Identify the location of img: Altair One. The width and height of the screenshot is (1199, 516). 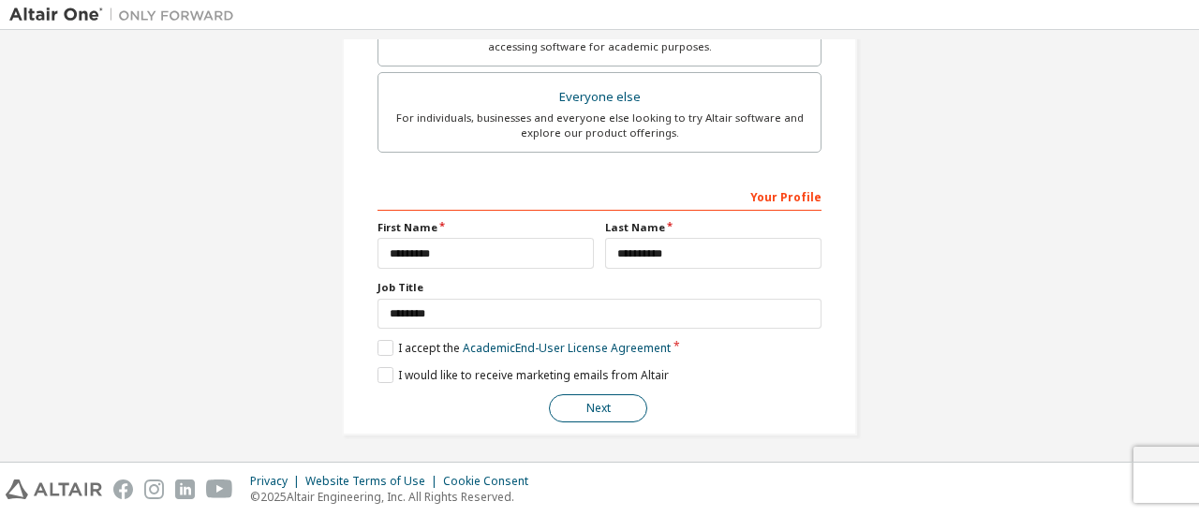
(126, 15).